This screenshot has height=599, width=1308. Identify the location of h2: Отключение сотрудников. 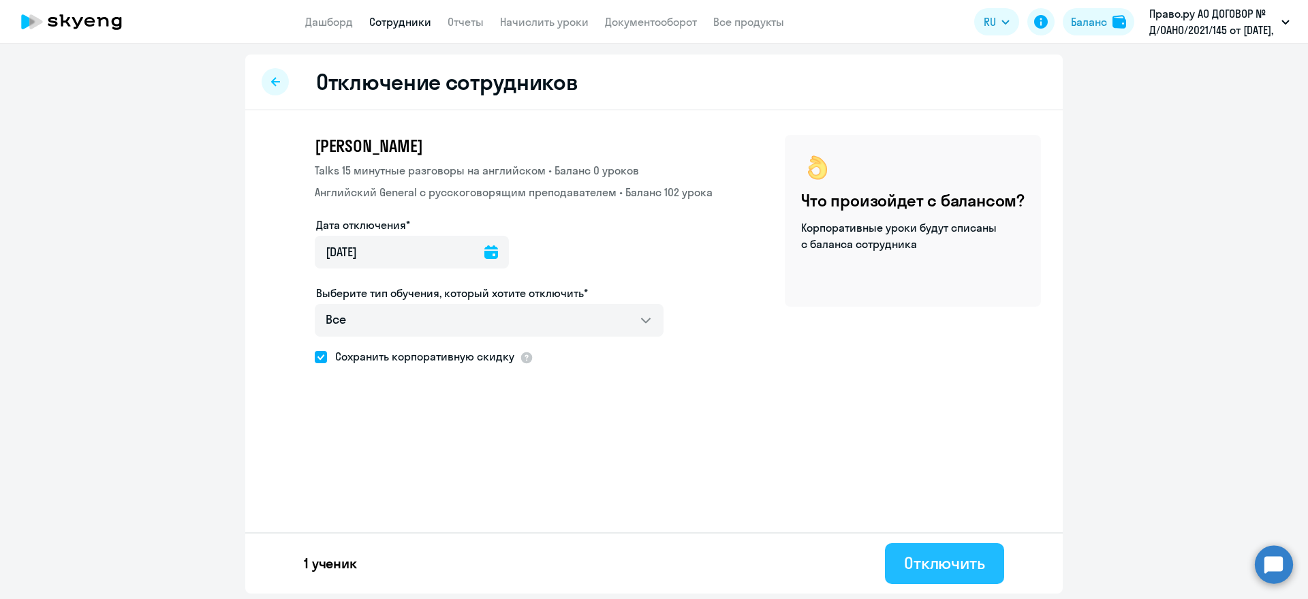
(447, 82).